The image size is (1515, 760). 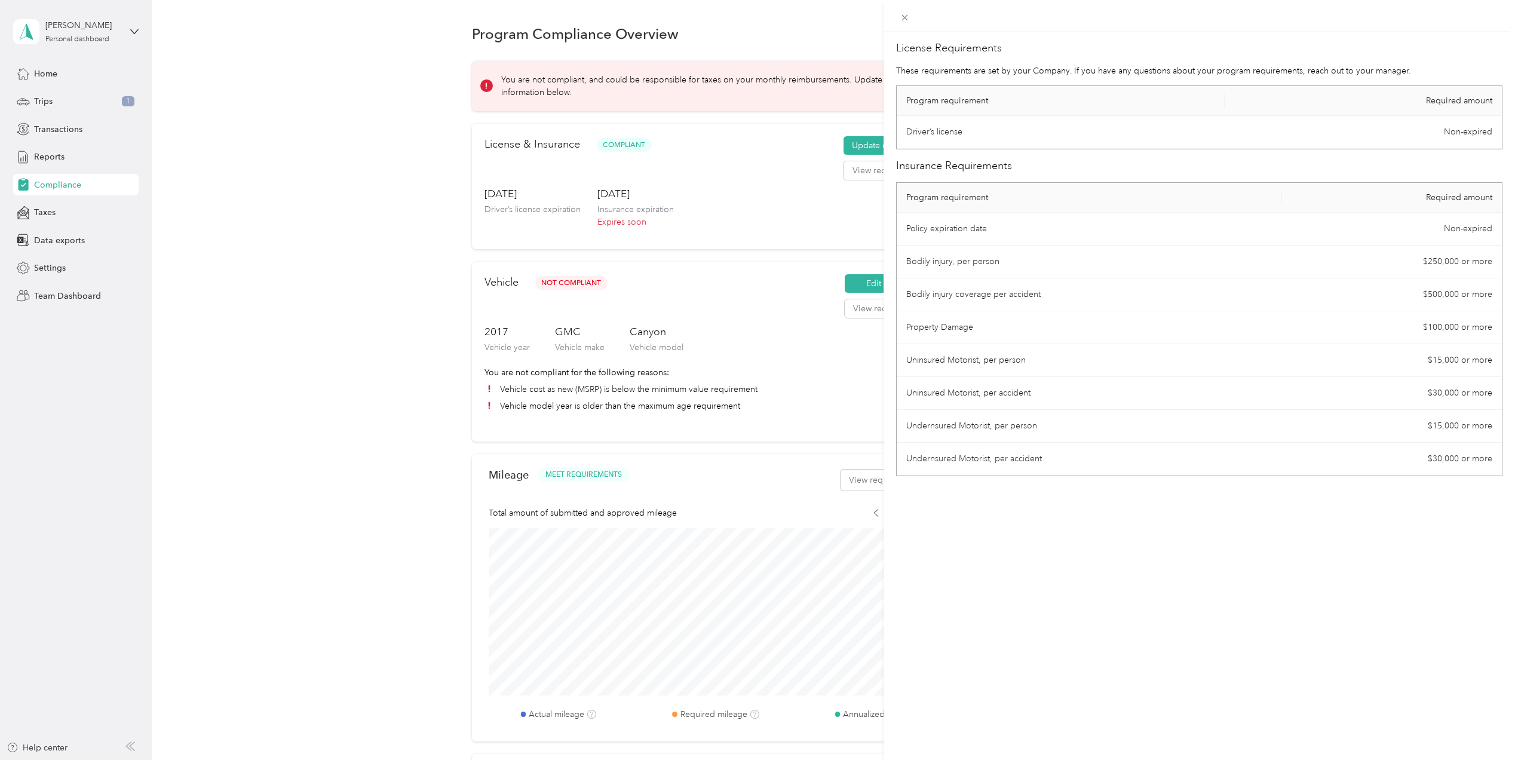 What do you see at coordinates (1392, 262) in the screenshot?
I see `td: $250,000 or more` at bounding box center [1392, 262].